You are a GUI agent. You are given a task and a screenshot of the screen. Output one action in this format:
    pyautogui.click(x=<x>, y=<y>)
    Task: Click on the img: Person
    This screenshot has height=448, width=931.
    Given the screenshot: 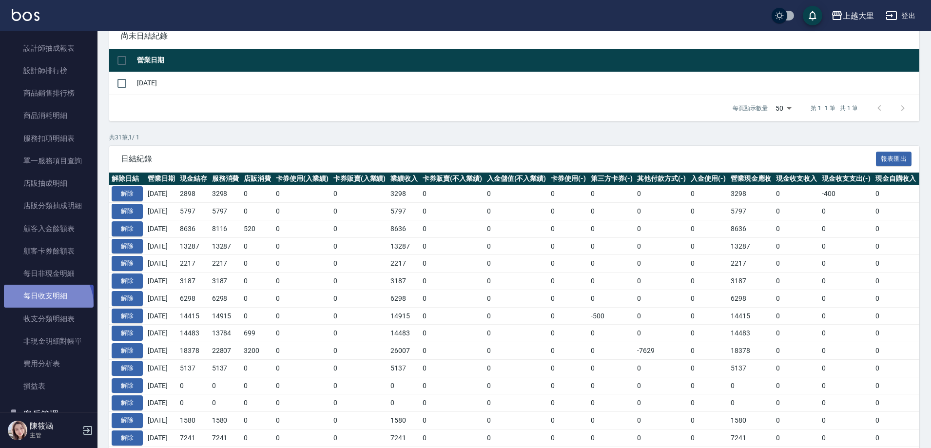 What is the action you would take?
    pyautogui.click(x=18, y=431)
    